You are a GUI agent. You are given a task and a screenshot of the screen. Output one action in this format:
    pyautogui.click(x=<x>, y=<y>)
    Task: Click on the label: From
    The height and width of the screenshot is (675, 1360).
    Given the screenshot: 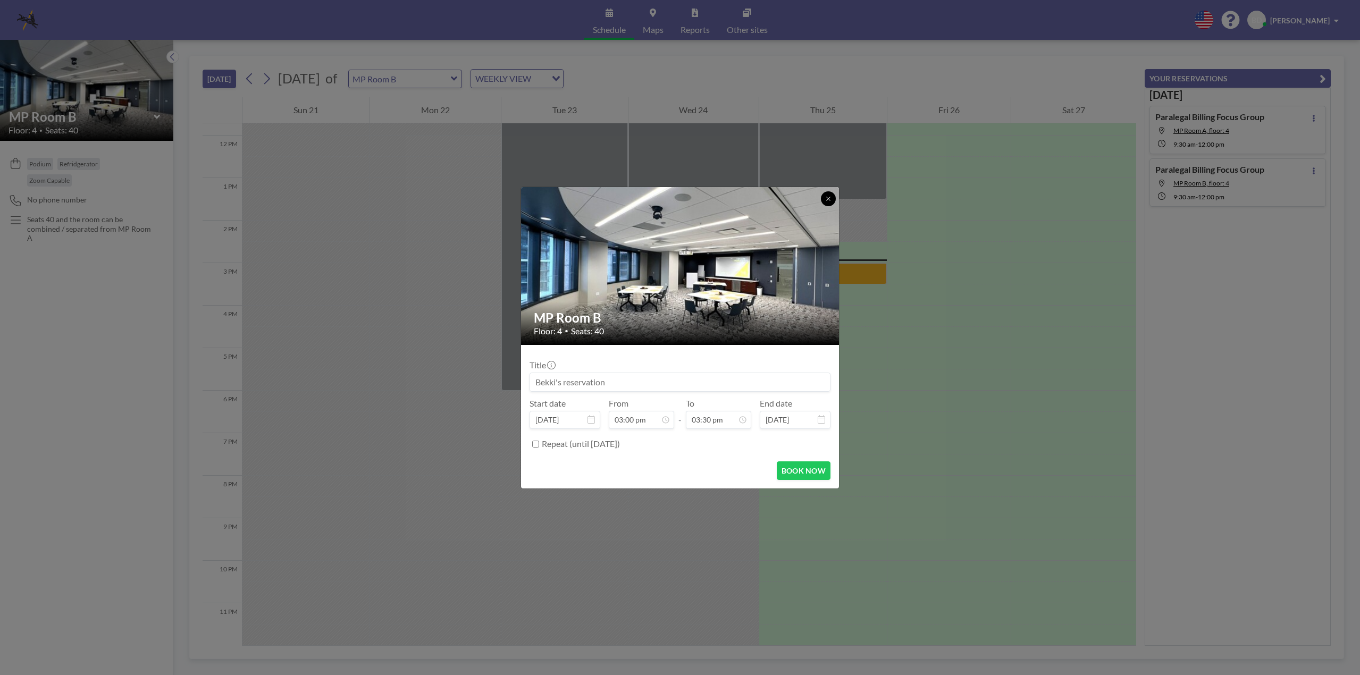 What is the action you would take?
    pyautogui.click(x=618, y=404)
    